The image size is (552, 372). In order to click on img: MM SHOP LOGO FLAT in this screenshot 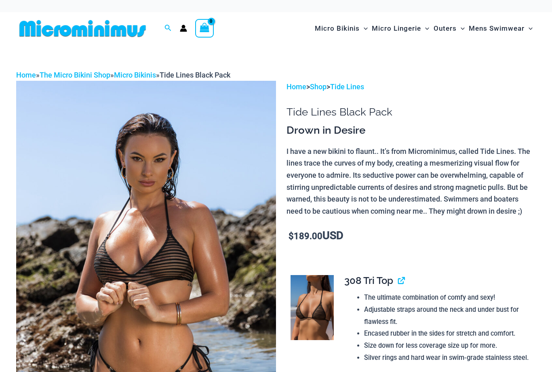, I will do `click(82, 28)`.